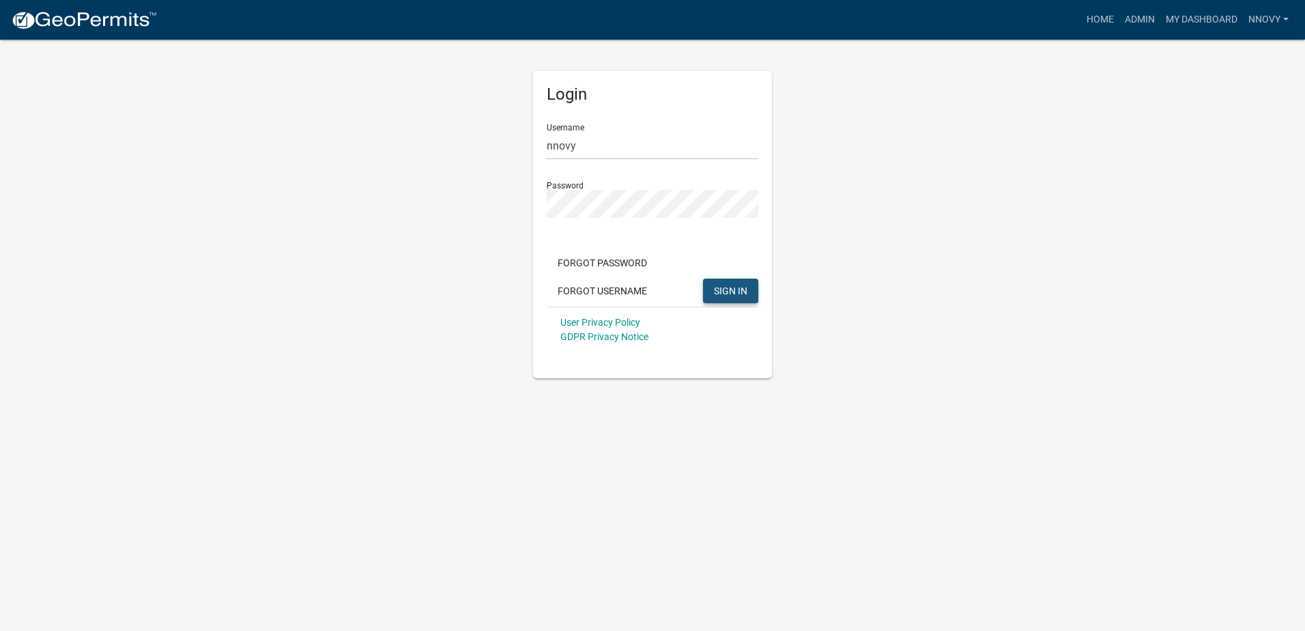  Describe the element at coordinates (730, 291) in the screenshot. I see `button: SIGN IN` at that location.